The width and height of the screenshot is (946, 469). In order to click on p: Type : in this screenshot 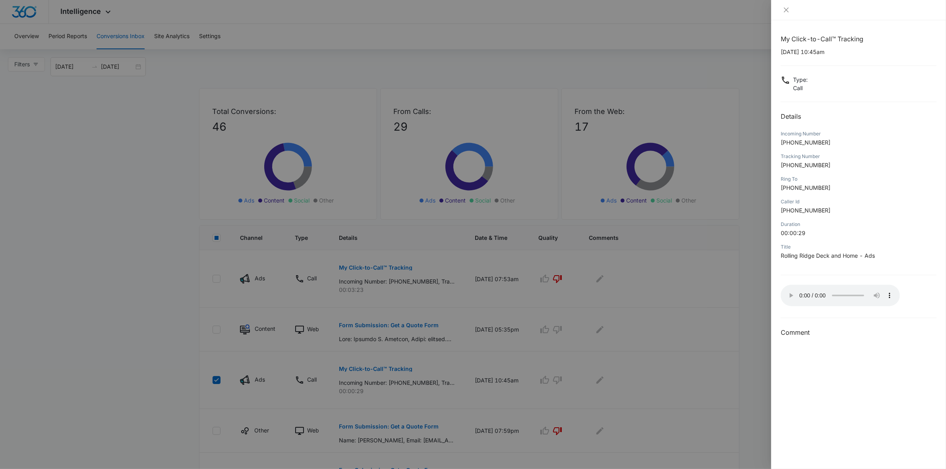, I will do `click(800, 79)`.